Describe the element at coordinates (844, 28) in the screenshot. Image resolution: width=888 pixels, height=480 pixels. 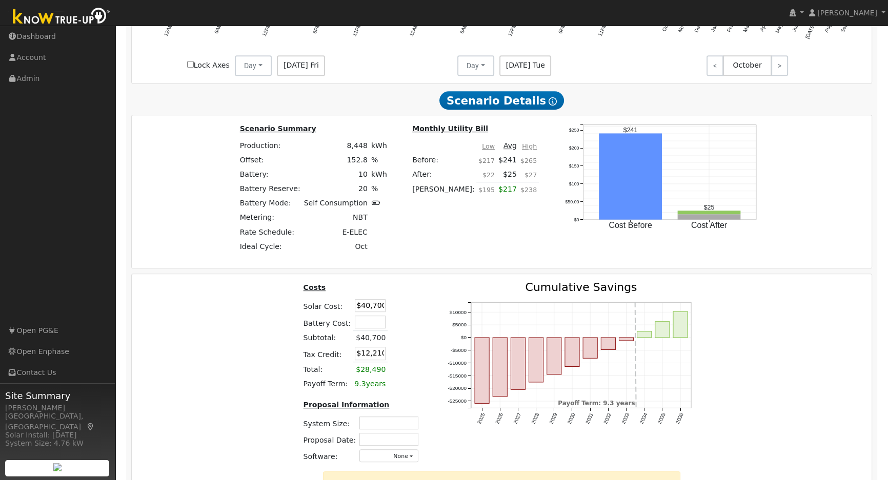
I see `text: Sep` at that location.